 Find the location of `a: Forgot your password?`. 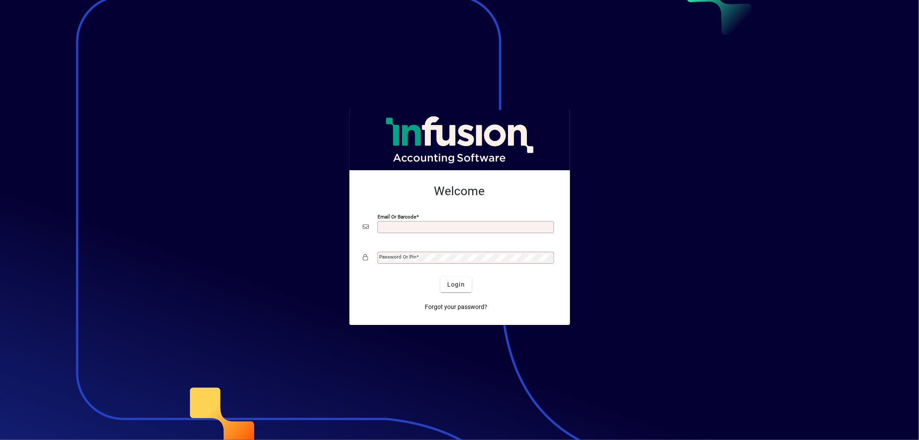

a: Forgot your password? is located at coordinates (456, 307).